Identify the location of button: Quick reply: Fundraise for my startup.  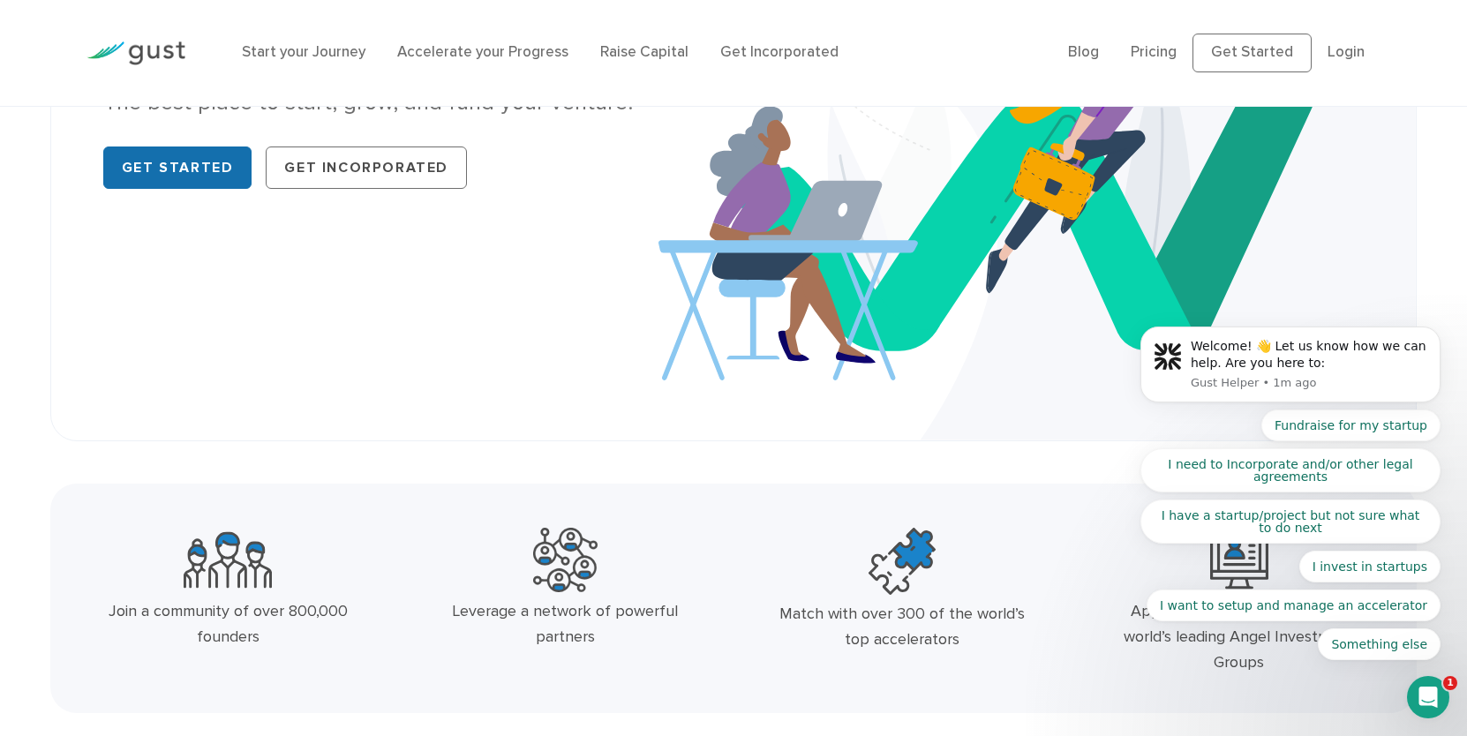
(237, 376).